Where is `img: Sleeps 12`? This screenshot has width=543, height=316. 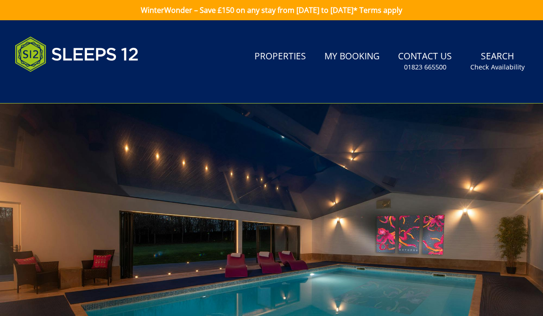 img: Sleeps 12 is located at coordinates (77, 54).